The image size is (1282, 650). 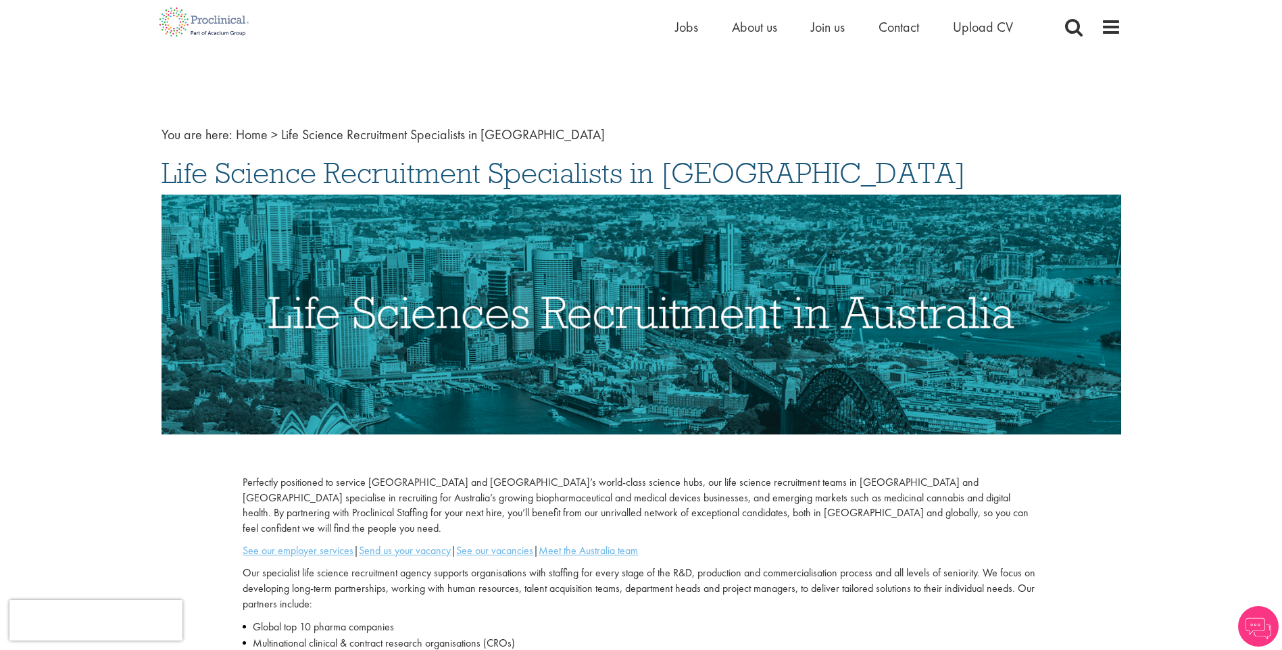 What do you see at coordinates (495, 550) in the screenshot?
I see `a: See our vacancies` at bounding box center [495, 550].